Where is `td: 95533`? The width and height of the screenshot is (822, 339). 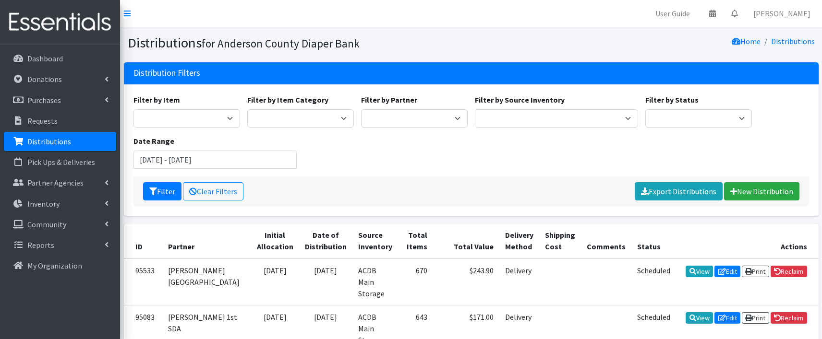 td: 95533 is located at coordinates (143, 282).